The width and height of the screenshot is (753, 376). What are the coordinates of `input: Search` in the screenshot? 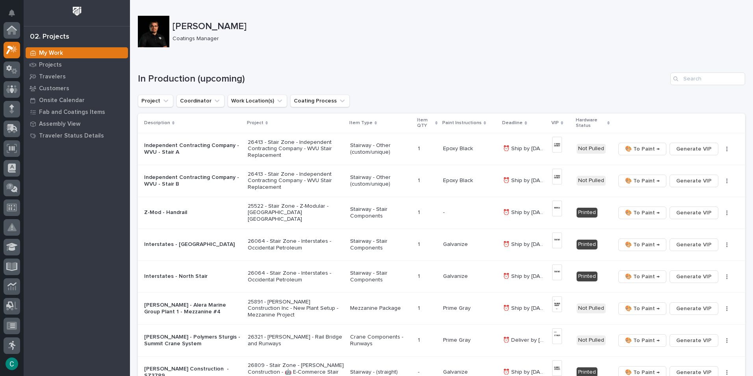 It's located at (707, 79).